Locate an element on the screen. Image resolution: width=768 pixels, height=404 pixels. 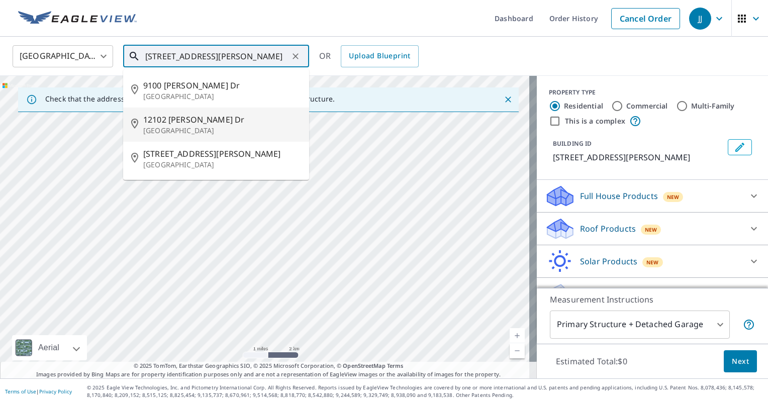
div: OR is located at coordinates (369, 56).